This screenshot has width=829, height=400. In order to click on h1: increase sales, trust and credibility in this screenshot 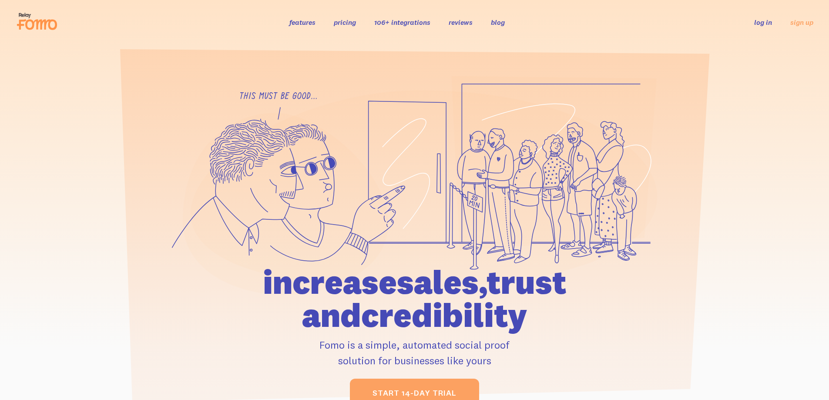, I will do `click(415, 298)`.